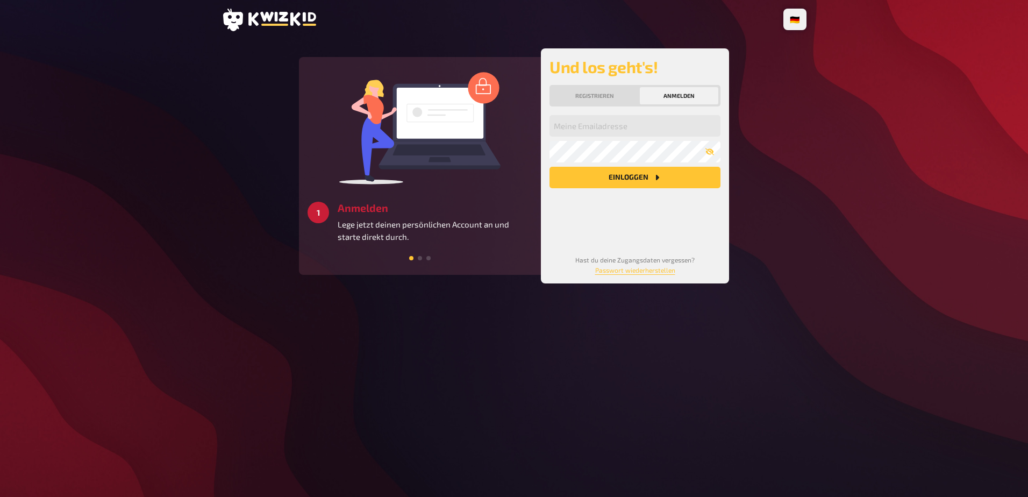 The image size is (1028, 497). Describe the element at coordinates (679, 96) in the screenshot. I see `button: Anmelden` at that location.